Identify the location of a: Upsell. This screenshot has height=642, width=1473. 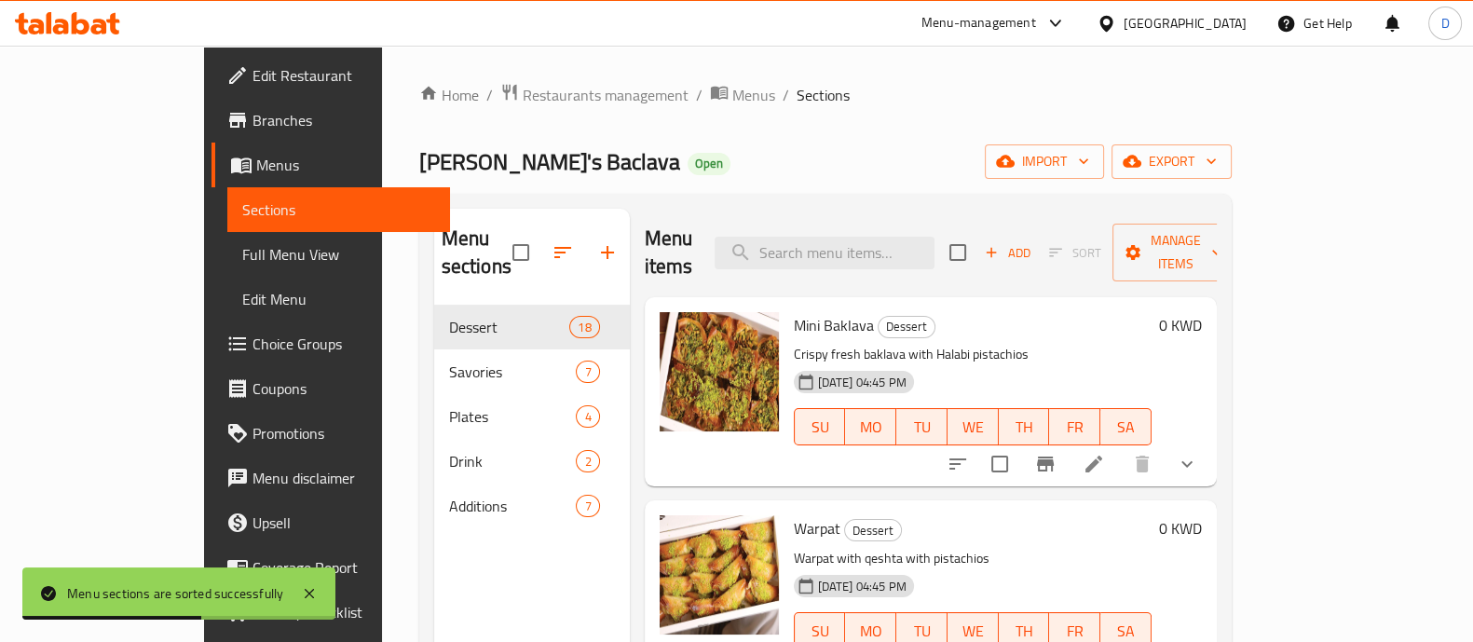
(331, 523).